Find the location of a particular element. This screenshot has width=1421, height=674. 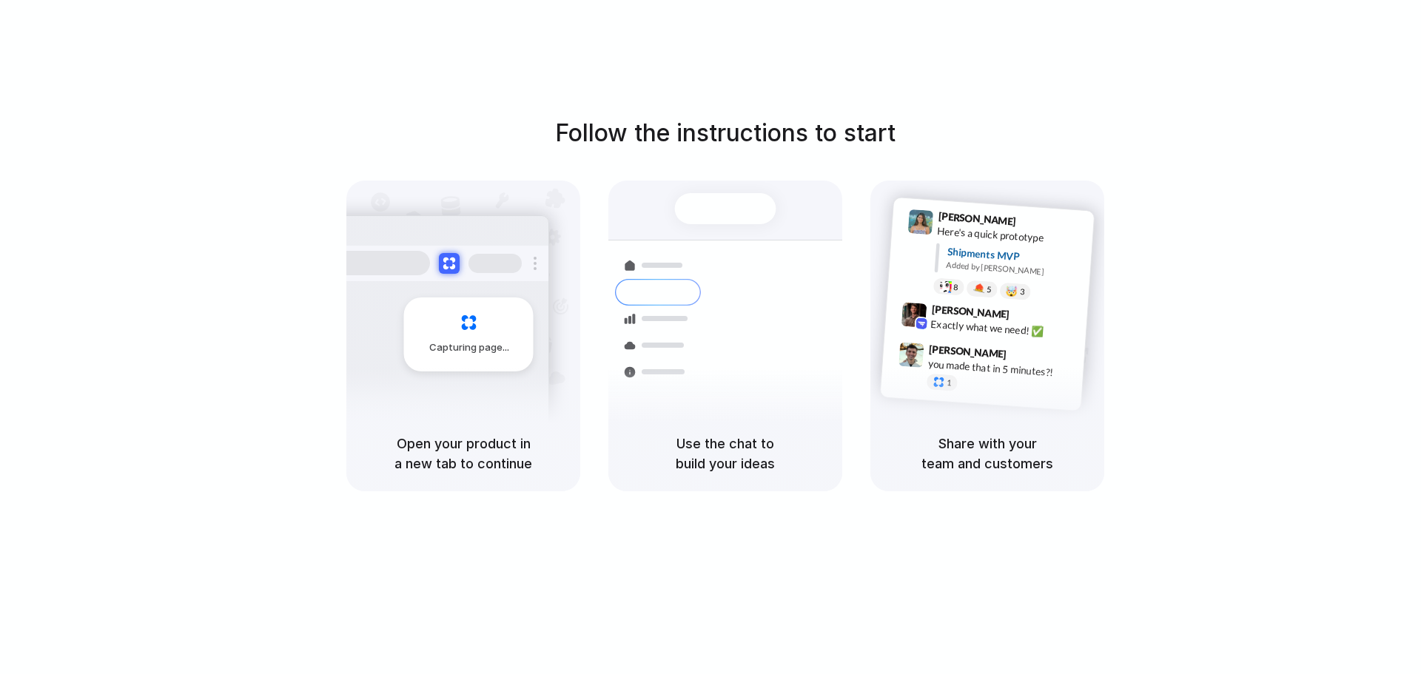

h5: Use the chat to build your ideas is located at coordinates (725, 454).